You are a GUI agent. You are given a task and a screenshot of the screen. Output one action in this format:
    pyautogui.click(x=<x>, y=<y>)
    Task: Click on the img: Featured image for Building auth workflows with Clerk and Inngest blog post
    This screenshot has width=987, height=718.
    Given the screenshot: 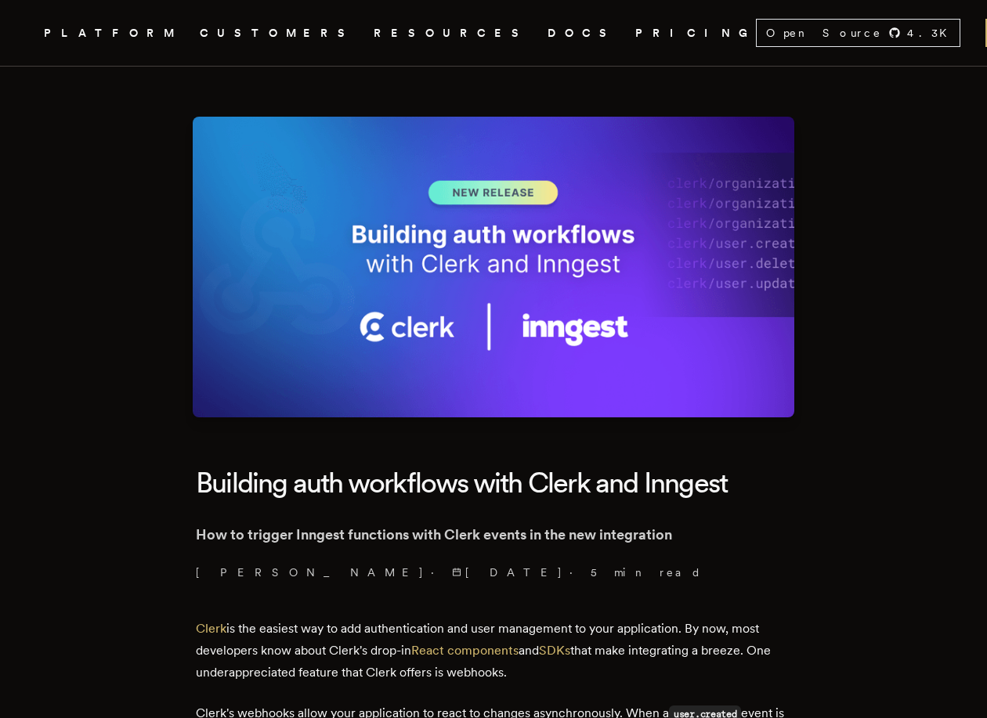 What is the action you would take?
    pyautogui.click(x=493, y=267)
    